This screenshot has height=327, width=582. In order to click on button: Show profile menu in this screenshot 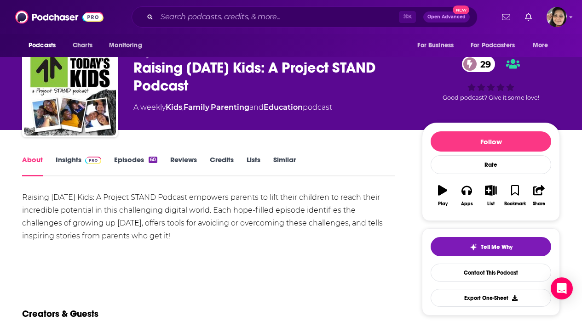, I will do `click(557, 17)`.